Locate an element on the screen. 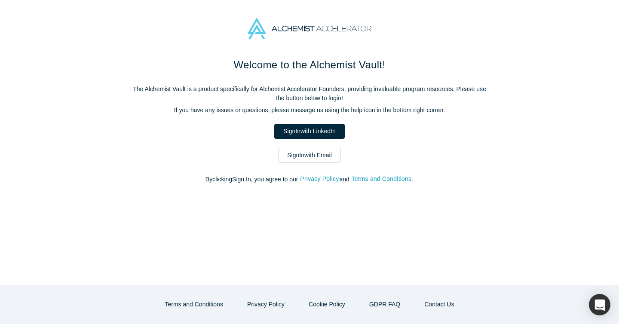  a: SignInwith LinkedIn is located at coordinates (309, 131).